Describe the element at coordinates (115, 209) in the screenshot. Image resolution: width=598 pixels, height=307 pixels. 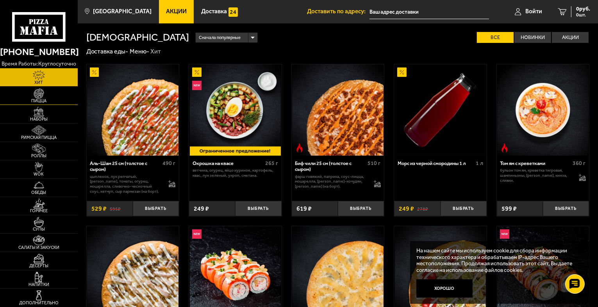
I see `s: 595 ₽` at that location.